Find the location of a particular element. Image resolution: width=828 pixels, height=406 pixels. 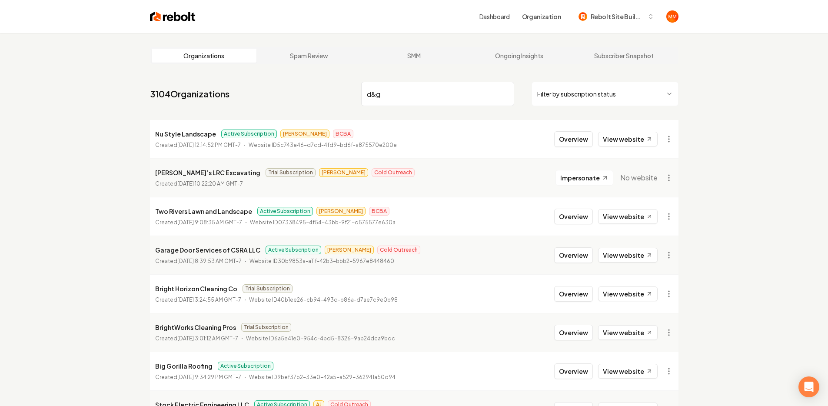

img: Matthew Meyer is located at coordinates (673, 17).